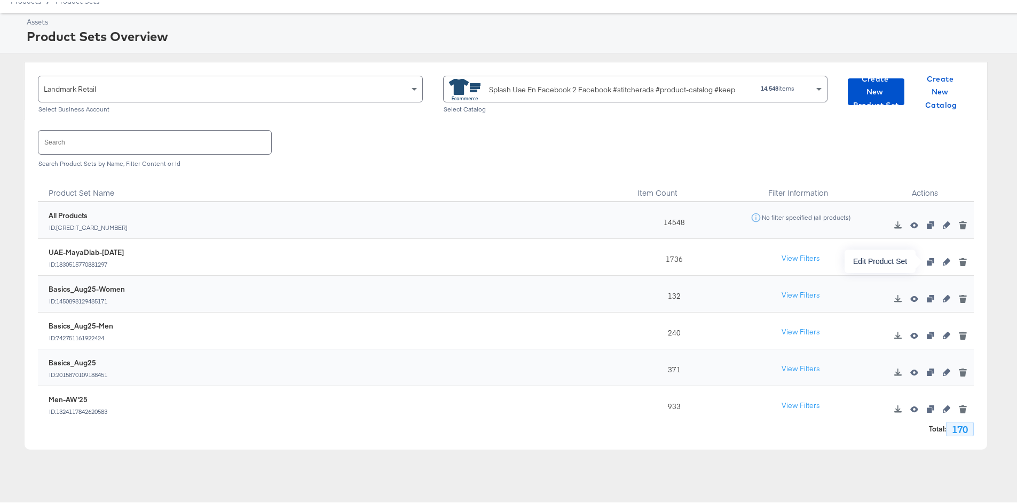 The image size is (1017, 504). I want to click on div: ID: 1830515770881297, so click(86, 262).